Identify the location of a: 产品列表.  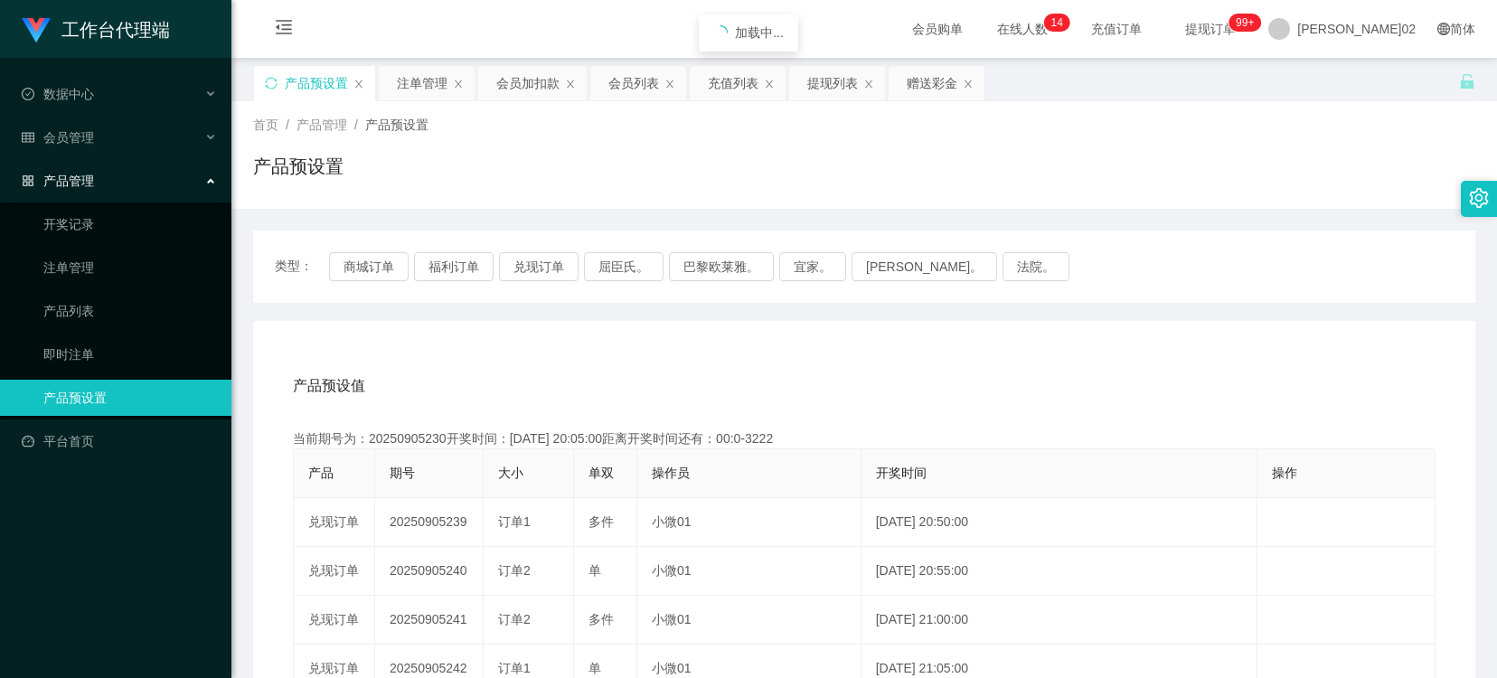
(130, 311).